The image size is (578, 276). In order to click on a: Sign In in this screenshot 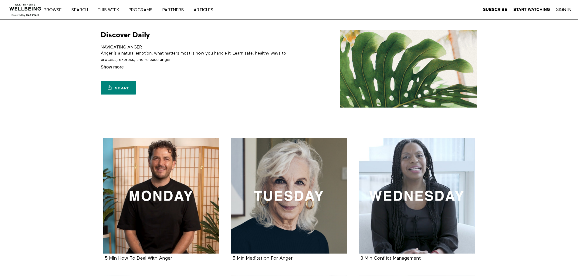, I will do `click(564, 10)`.